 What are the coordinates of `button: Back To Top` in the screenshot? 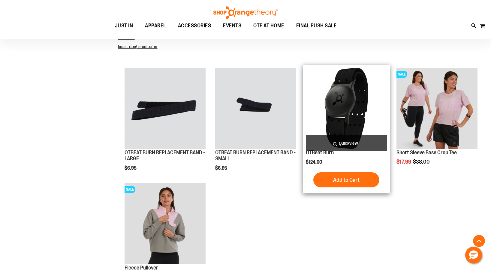 It's located at (479, 241).